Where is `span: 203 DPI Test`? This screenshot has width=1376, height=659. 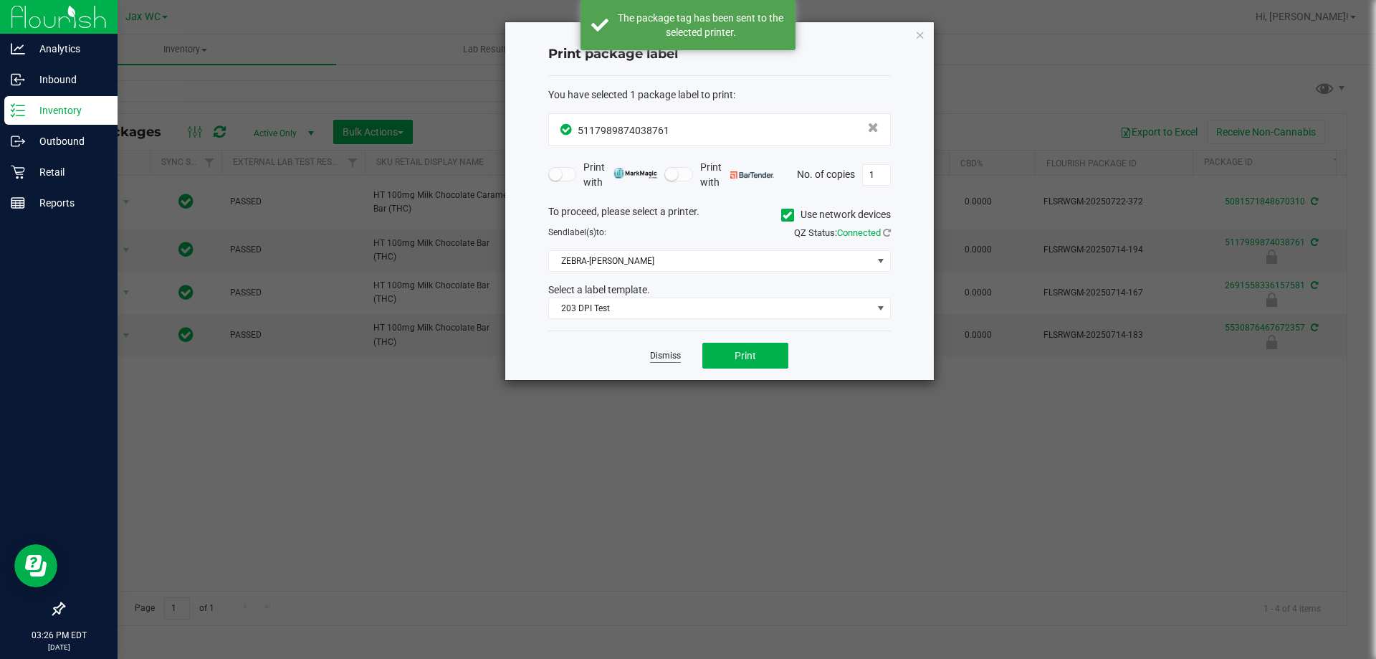 span: 203 DPI Test is located at coordinates (710, 308).